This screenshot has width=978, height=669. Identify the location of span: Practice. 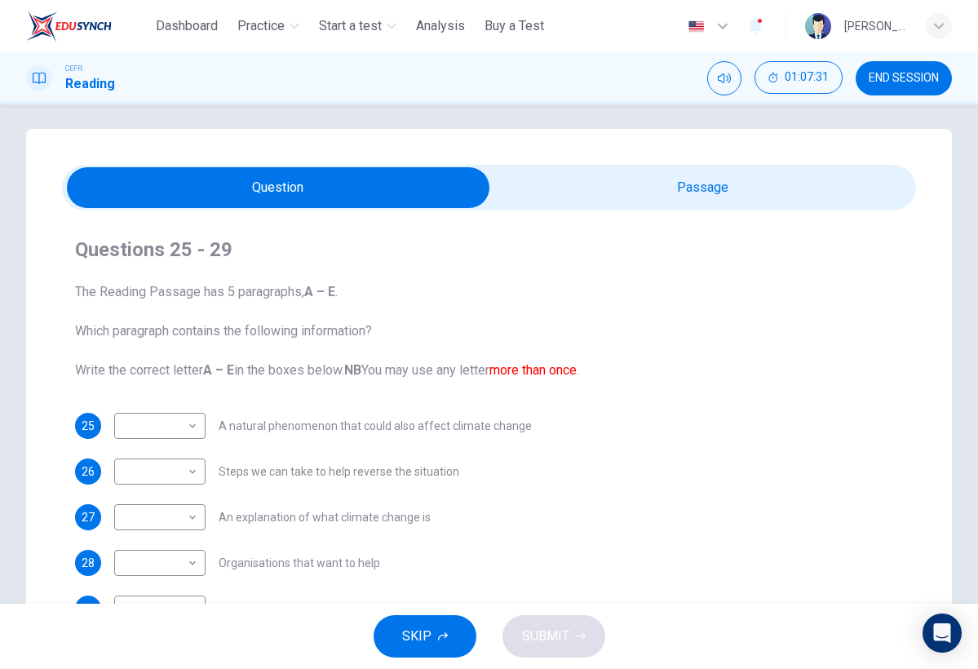
(261, 26).